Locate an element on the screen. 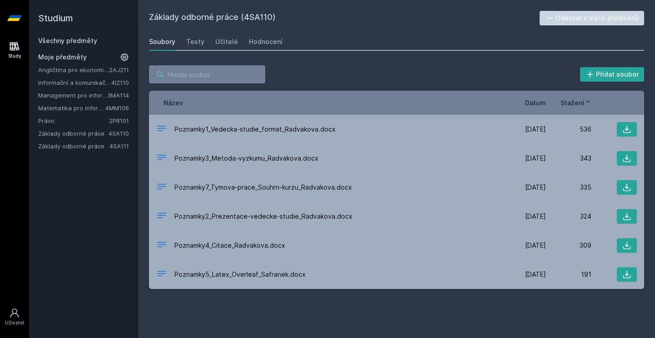 This screenshot has height=338, width=655. div: Soubory is located at coordinates (162, 42).